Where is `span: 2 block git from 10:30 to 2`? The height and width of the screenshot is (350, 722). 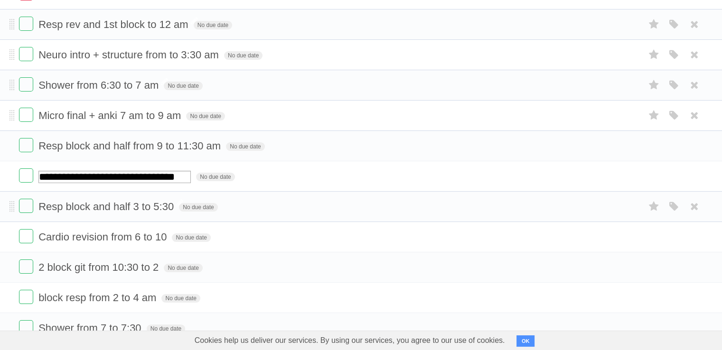 span: 2 block git from 10:30 to 2 is located at coordinates (100, 267).